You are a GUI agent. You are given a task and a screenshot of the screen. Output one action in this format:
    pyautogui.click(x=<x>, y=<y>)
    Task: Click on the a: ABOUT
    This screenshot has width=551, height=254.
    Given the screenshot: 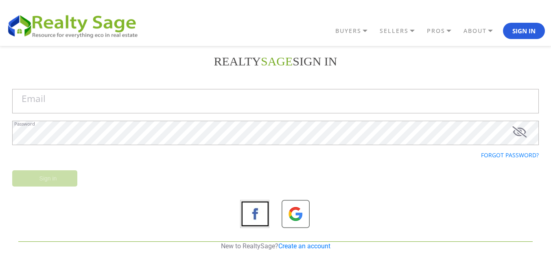 What is the action you would take?
    pyautogui.click(x=482, y=31)
    